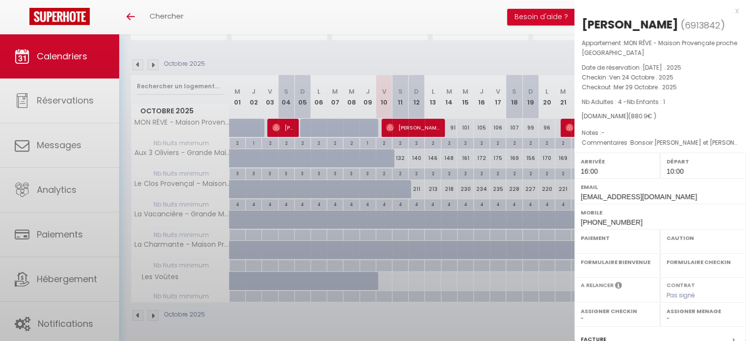 The image size is (746, 341). What do you see at coordinates (660, 187) in the screenshot?
I see `label: Email` at bounding box center [660, 187].